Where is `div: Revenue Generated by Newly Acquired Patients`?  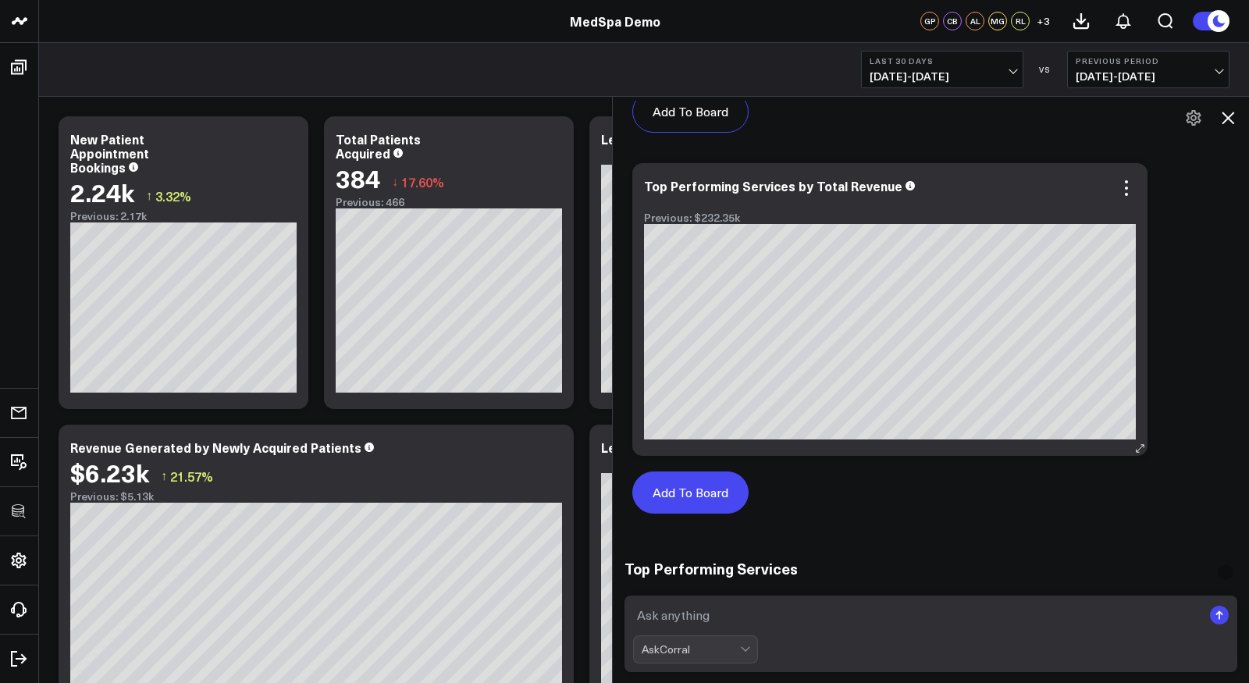 div: Revenue Generated by Newly Acquired Patients is located at coordinates (215, 447).